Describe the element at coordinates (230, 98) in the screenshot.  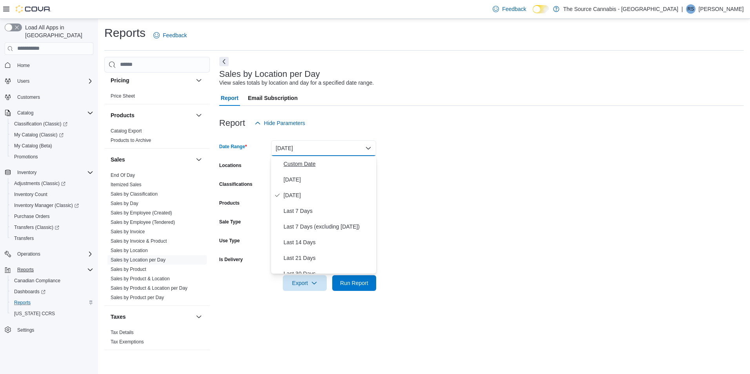
I see `span: Report` at that location.